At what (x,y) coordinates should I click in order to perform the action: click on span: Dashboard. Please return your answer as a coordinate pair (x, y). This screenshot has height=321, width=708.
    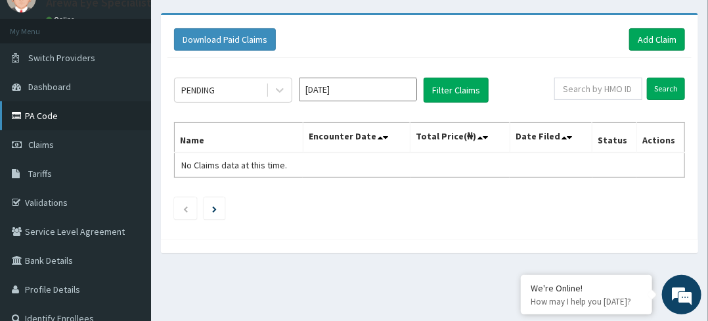
    Looking at the image, I should click on (49, 87).